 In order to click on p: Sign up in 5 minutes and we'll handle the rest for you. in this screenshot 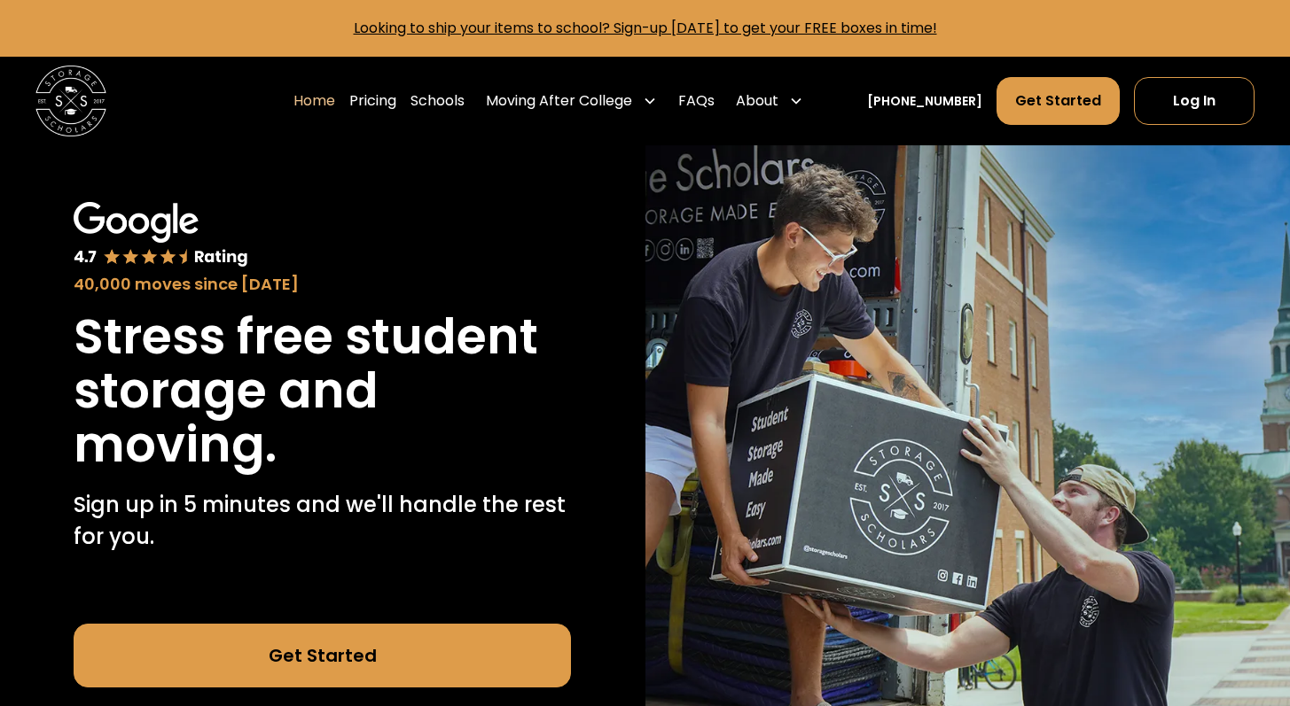, I will do `click(322, 521)`.